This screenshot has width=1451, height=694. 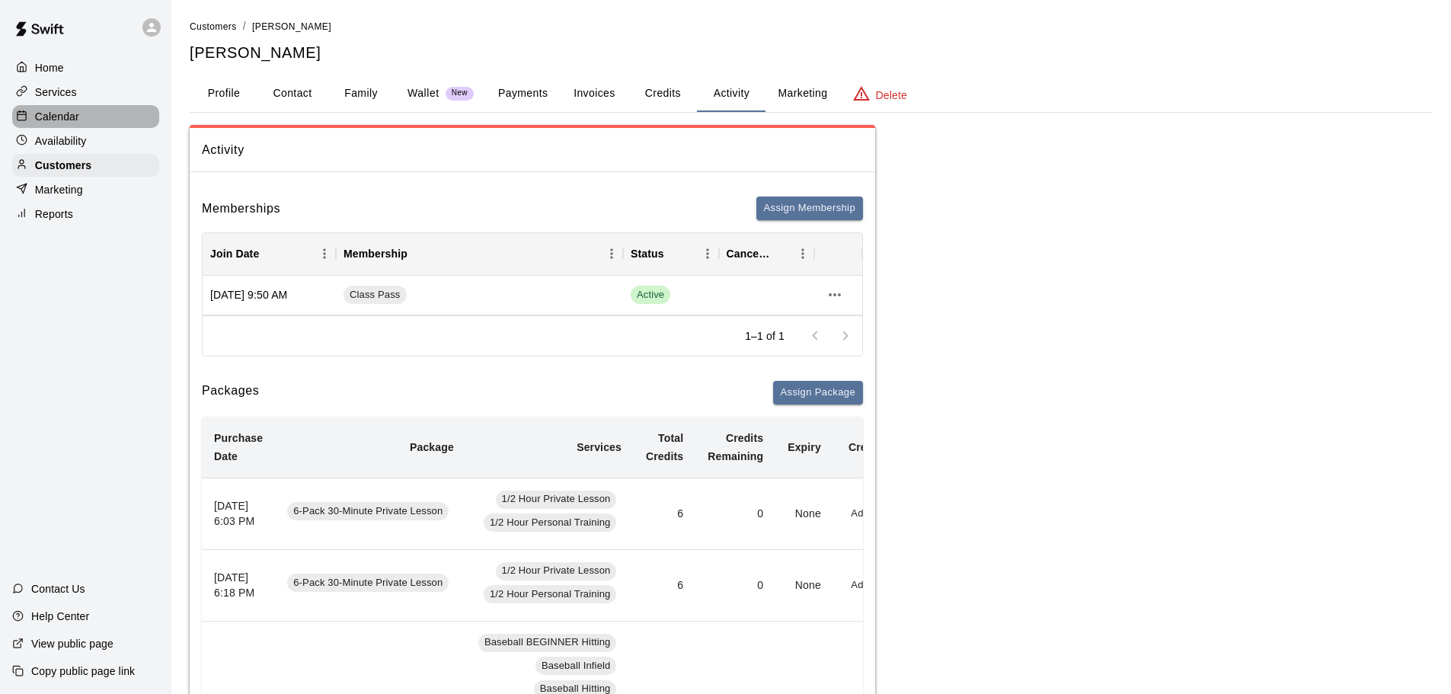 What do you see at coordinates (650, 295) in the screenshot?
I see `span: Active` at bounding box center [650, 295].